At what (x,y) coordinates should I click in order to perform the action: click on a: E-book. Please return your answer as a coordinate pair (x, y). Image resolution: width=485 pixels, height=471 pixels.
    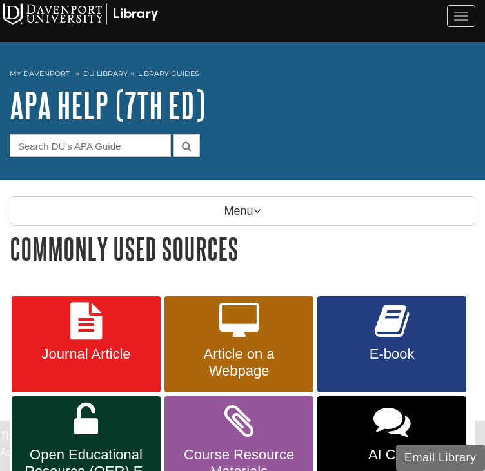
    Looking at the image, I should click on (392, 344).